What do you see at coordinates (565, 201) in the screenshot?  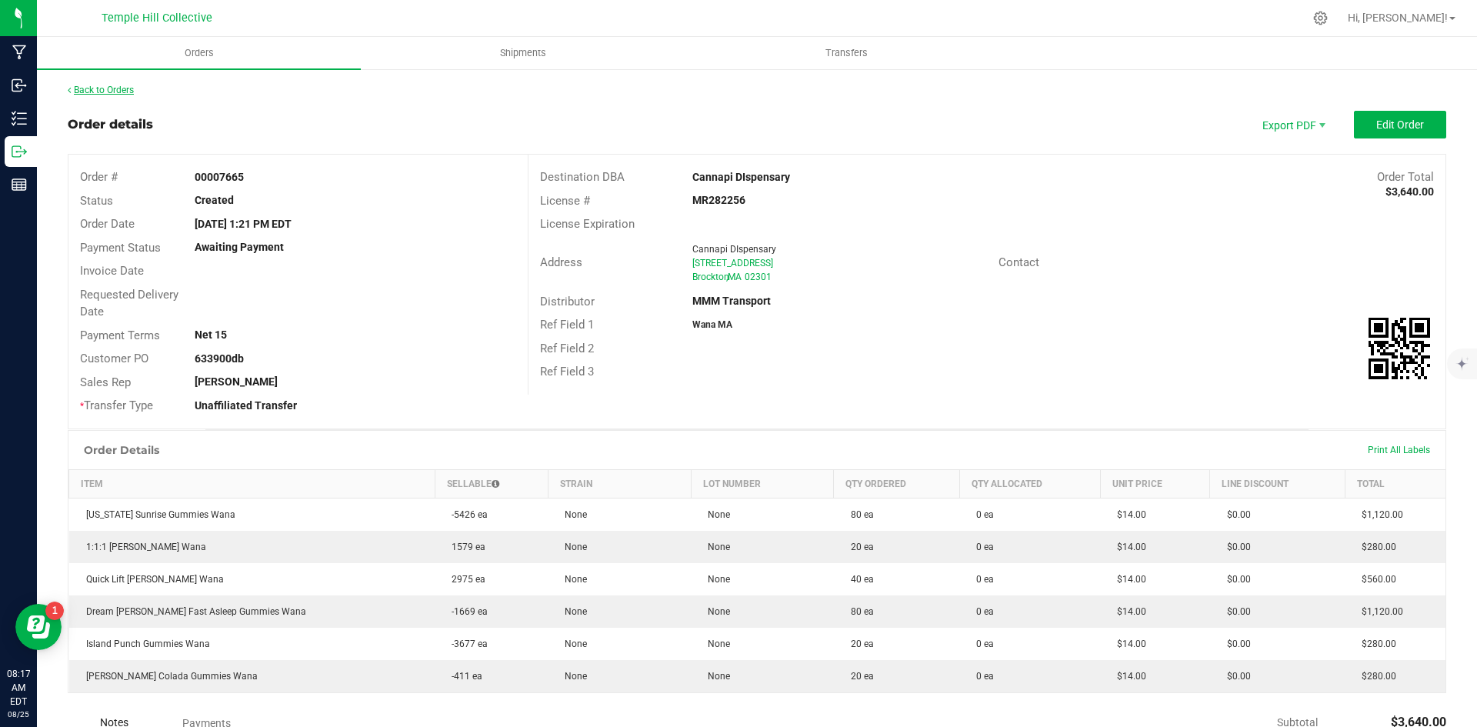 I see `span: License #` at bounding box center [565, 201].